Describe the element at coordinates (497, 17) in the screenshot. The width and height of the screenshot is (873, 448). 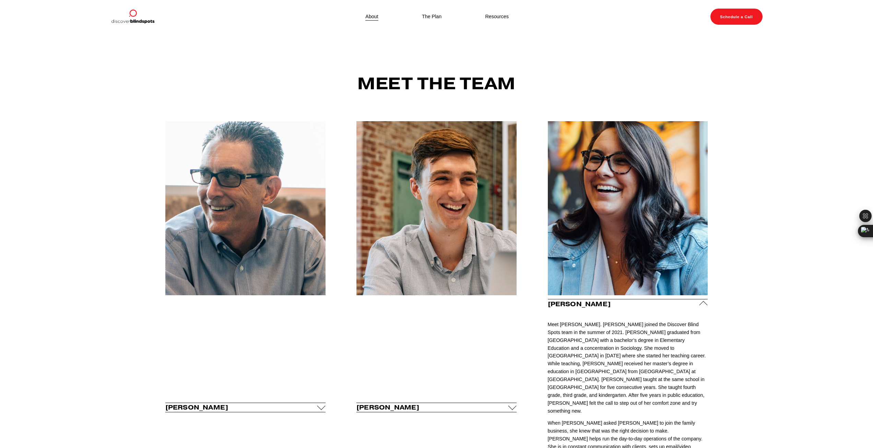
I see `a: Resources` at that location.